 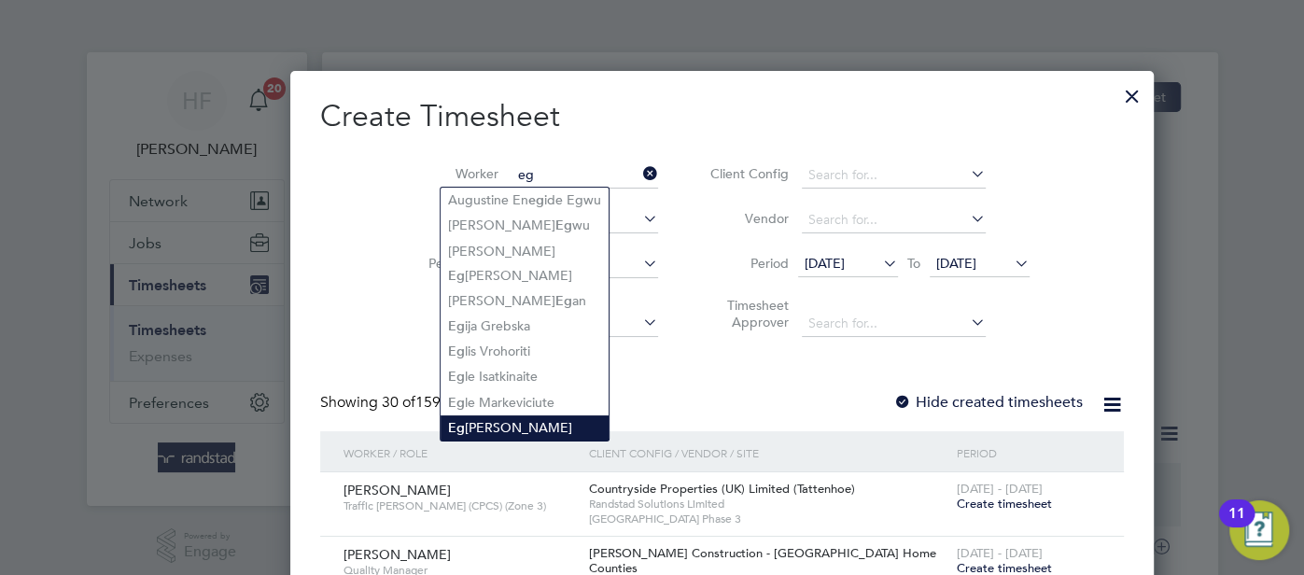 I want to click on b: eg, so click(x=536, y=200).